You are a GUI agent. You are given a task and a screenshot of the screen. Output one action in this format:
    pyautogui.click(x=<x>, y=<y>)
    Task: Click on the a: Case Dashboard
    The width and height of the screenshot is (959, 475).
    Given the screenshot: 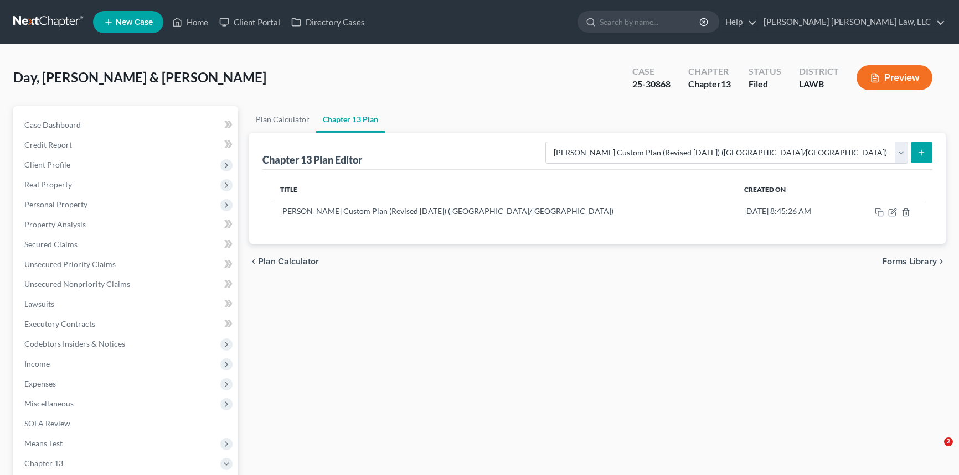 What is the action you would take?
    pyautogui.click(x=127, y=125)
    